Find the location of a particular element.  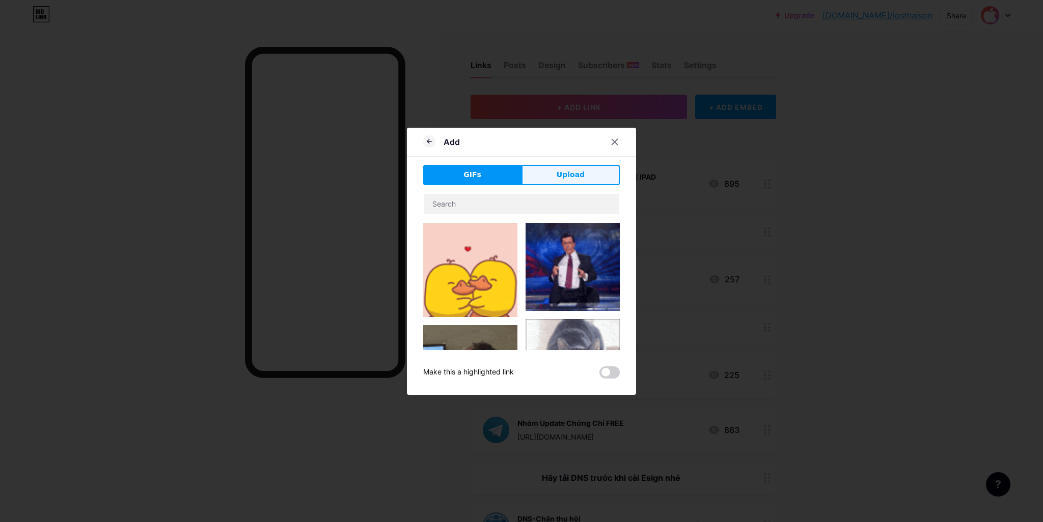

span: Upload is located at coordinates (570, 175).